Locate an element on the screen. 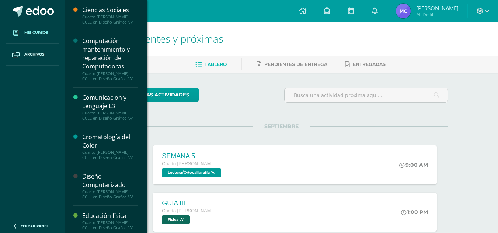 The width and height of the screenshot is (498, 233). span: Lectura/Ortocaligrafía 'A' is located at coordinates (191, 173).